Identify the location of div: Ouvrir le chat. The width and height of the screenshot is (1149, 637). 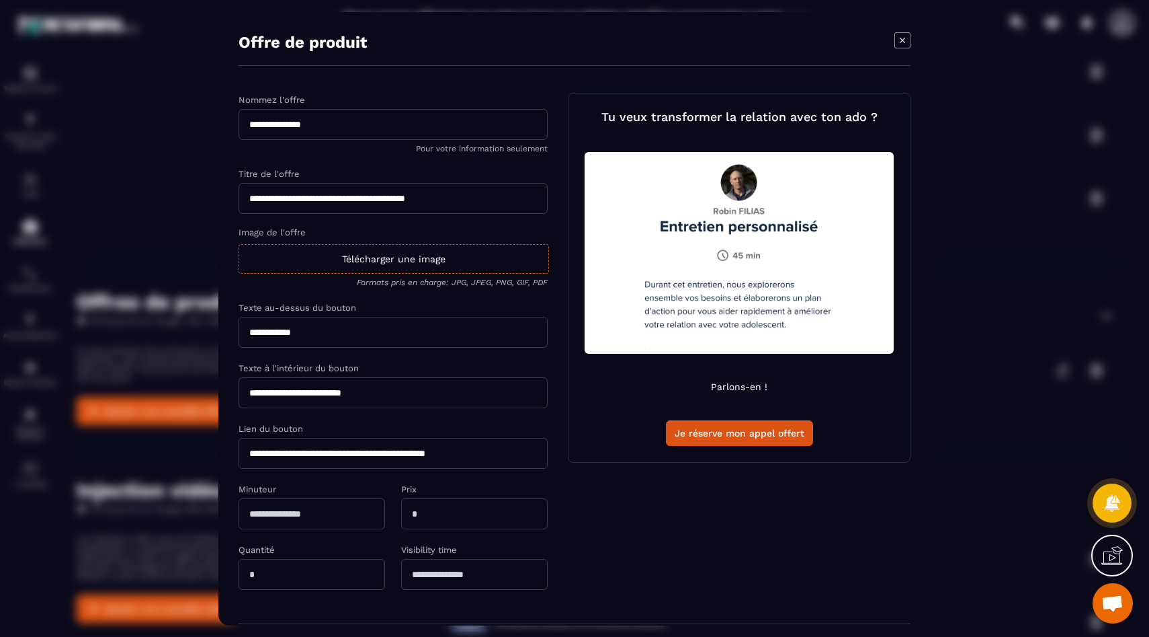
(1113, 603).